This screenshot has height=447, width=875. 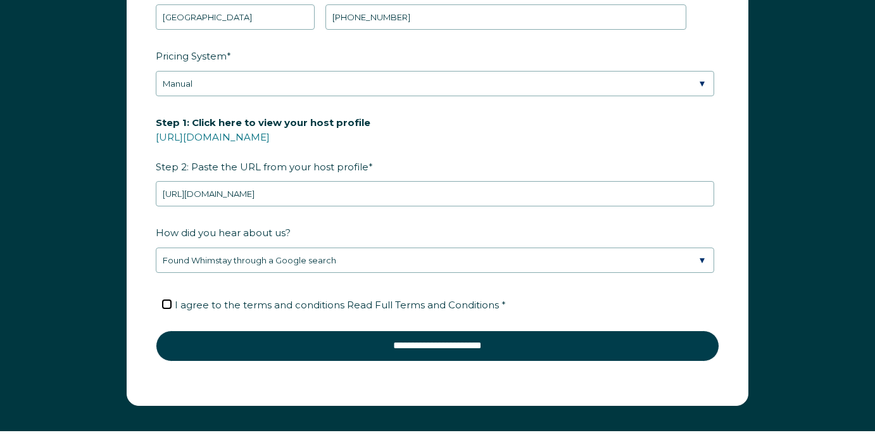 I want to click on span: Read Full Terms and Conditions, so click(x=423, y=305).